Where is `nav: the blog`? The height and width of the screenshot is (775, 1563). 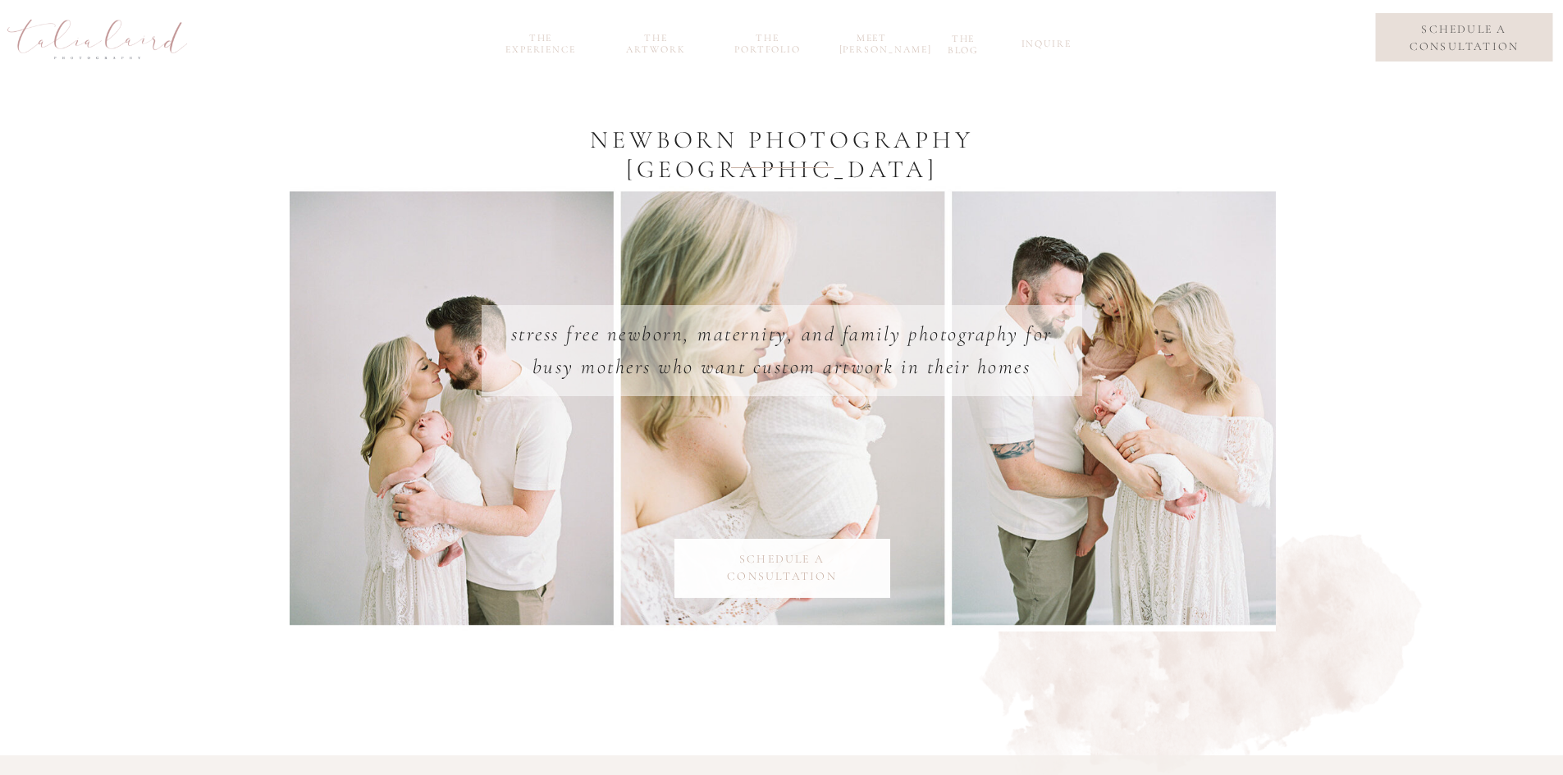
nav: the blog is located at coordinates (963, 42).